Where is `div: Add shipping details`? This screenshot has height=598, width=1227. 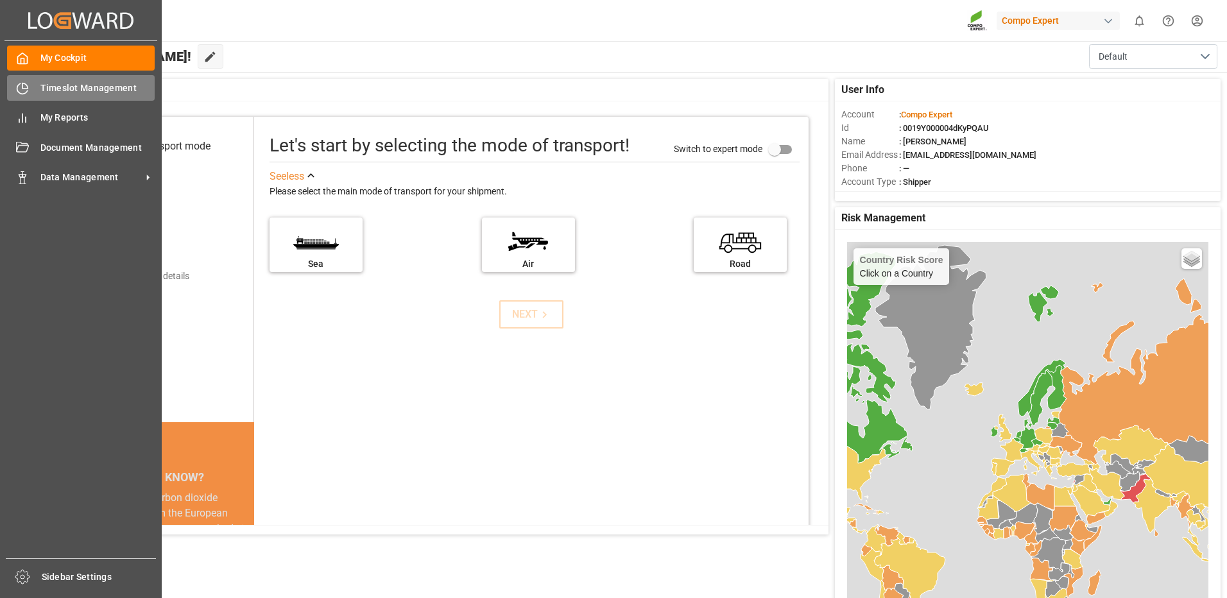 div: Add shipping details is located at coordinates (149, 276).